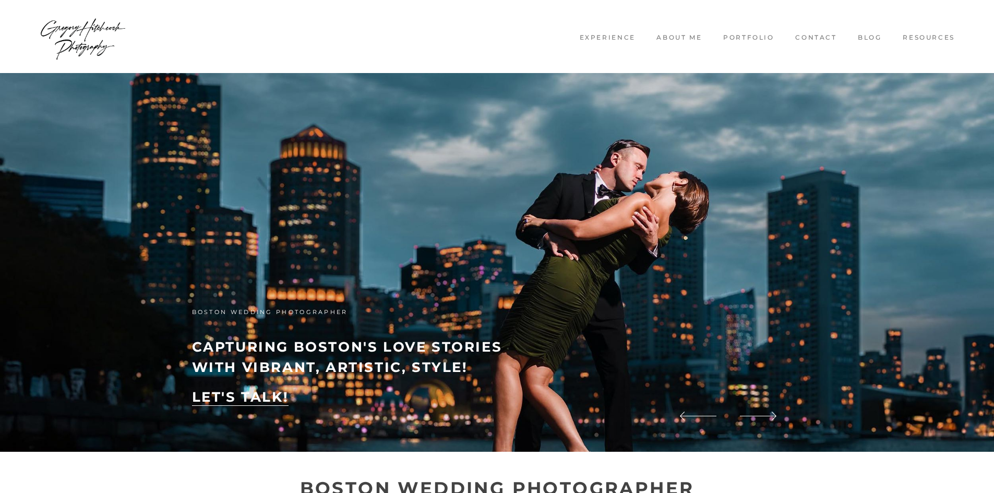 Image resolution: width=994 pixels, height=493 pixels. I want to click on a: About me, so click(679, 38).